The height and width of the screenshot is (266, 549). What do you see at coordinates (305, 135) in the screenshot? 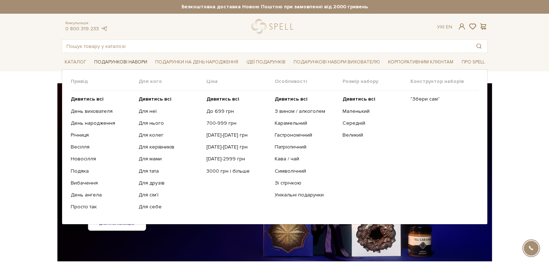
I see `a: Гастрономічний` at bounding box center [305, 135].